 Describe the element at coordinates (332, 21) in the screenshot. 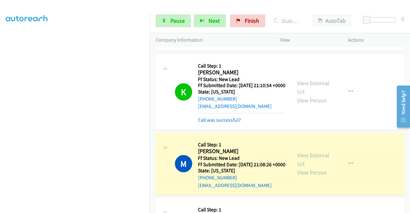

I see `button: AutoTab` at that location.